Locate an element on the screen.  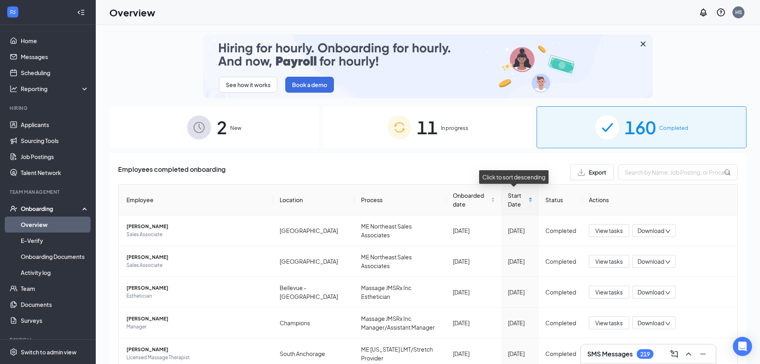
div: Onboarding is located at coordinates (51, 208).